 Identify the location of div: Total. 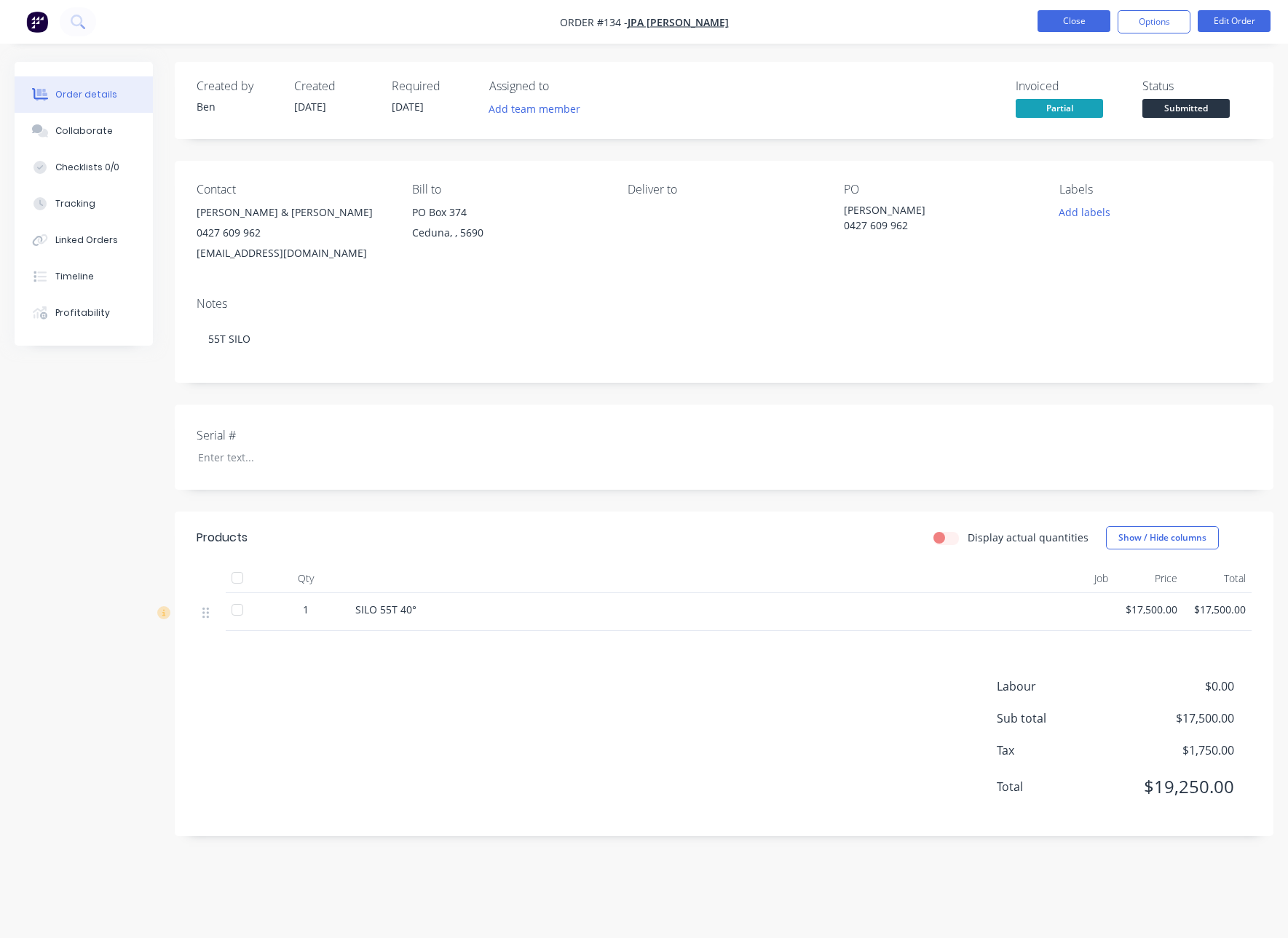
(1217, 579).